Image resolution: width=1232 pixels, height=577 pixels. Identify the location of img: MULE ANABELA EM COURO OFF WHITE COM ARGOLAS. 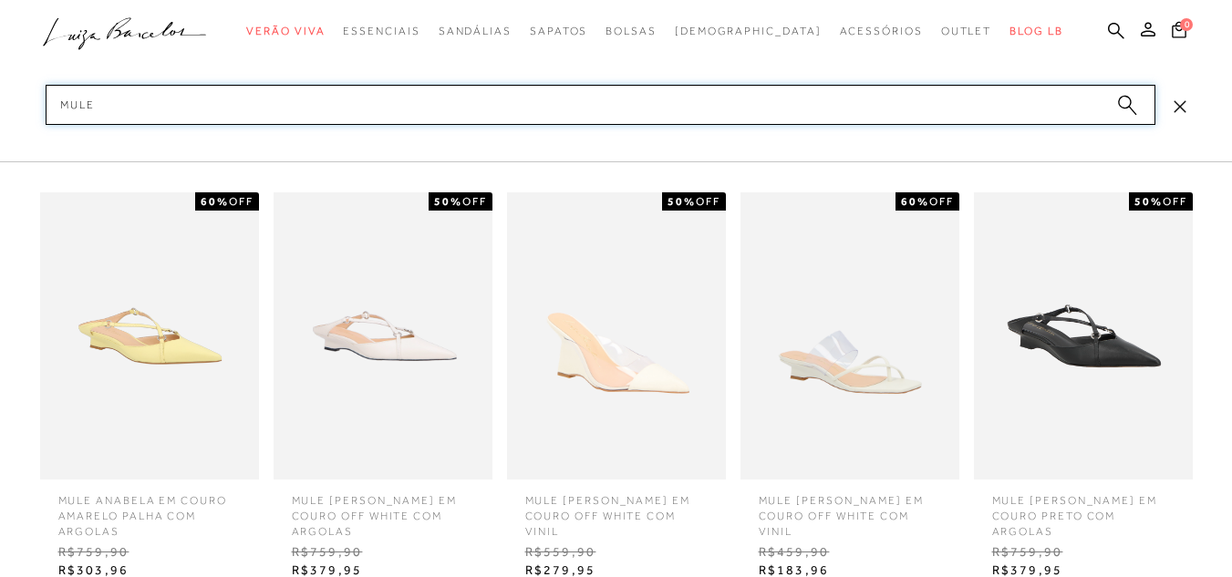
(383, 336).